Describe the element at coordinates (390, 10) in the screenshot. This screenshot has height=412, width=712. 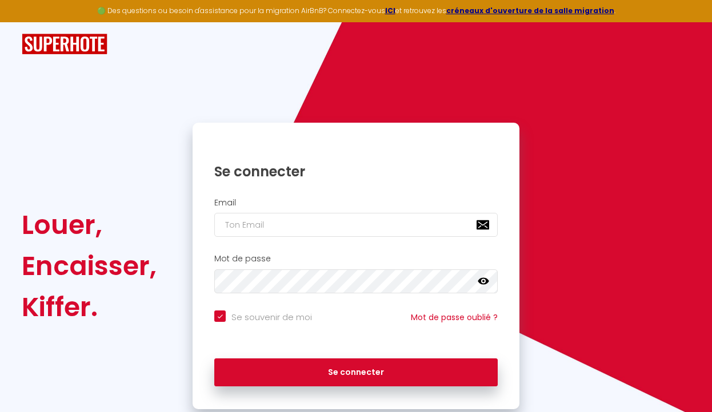
I see `strong: ICI` at that location.